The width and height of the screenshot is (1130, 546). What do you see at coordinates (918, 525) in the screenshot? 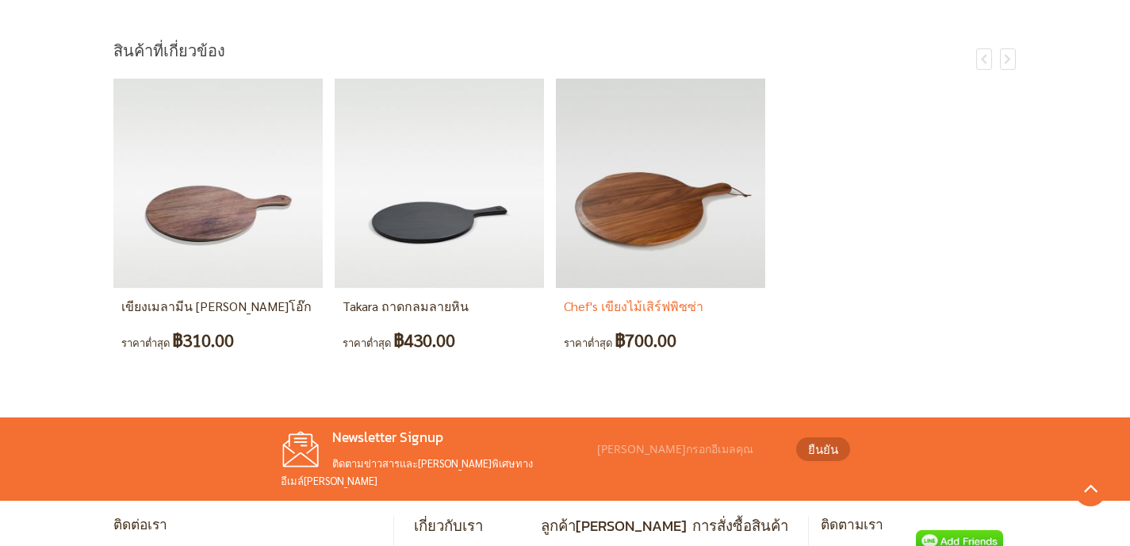
I see `h4: ติดตามเรา` at bounding box center [918, 525].